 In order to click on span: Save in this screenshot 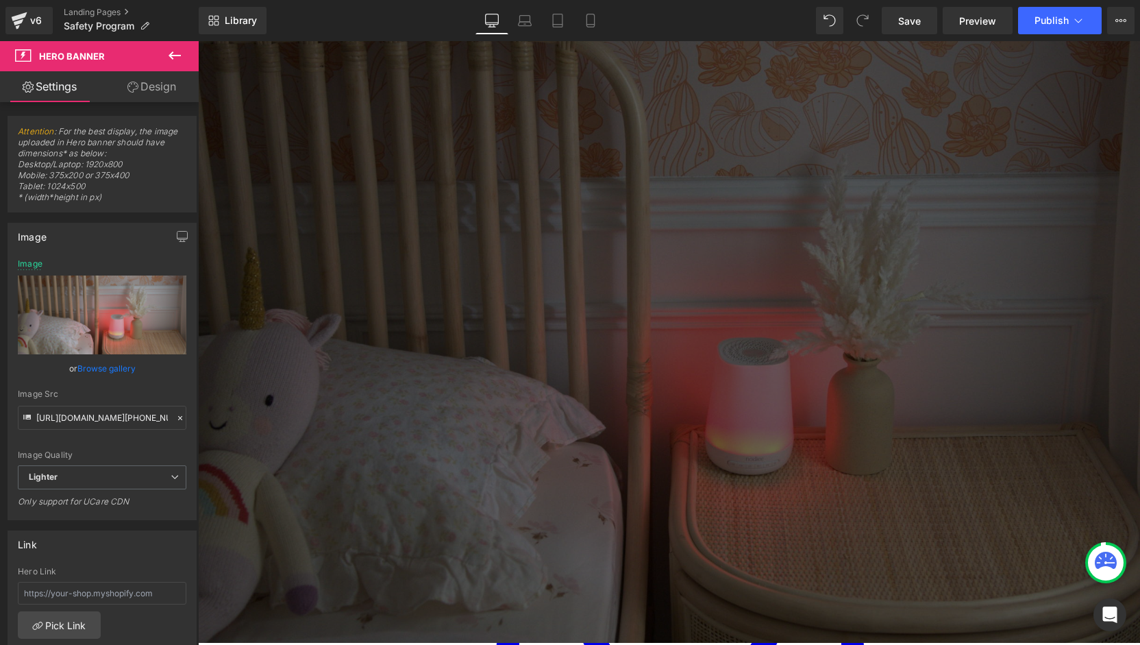, I will do `click(909, 21)`.